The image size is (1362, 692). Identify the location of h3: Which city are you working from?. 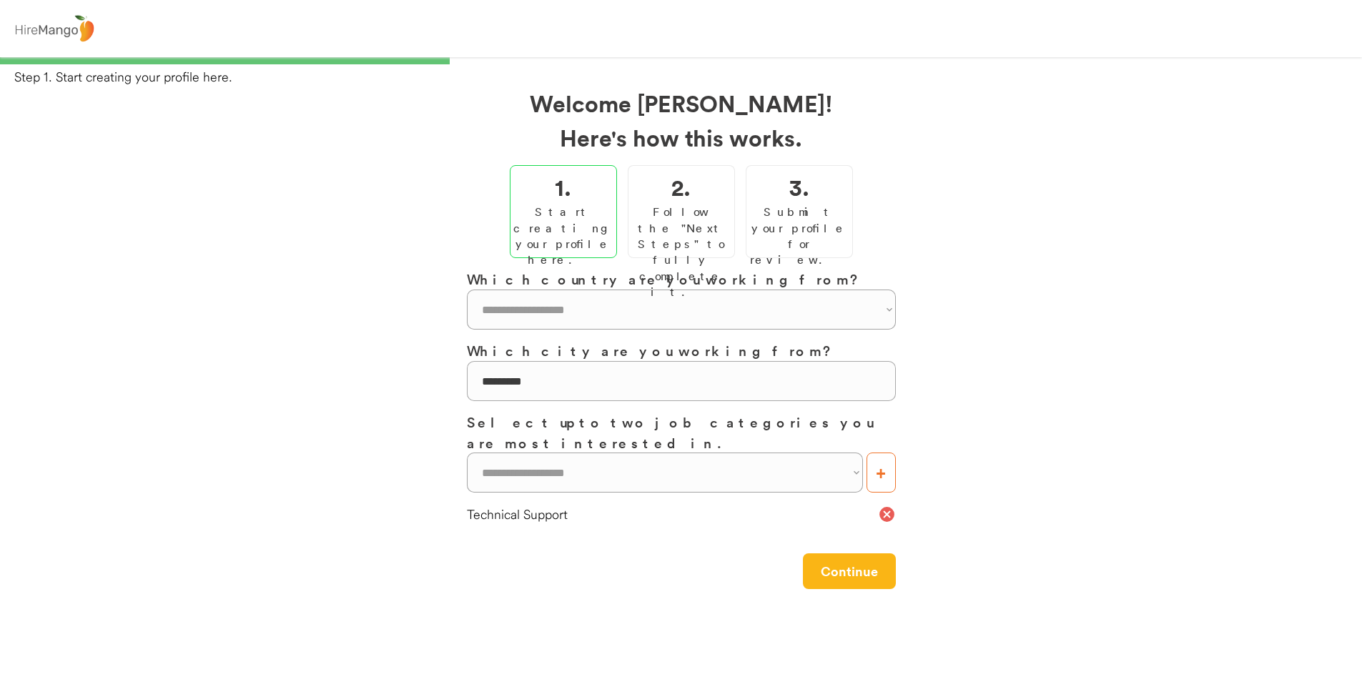
(682, 350).